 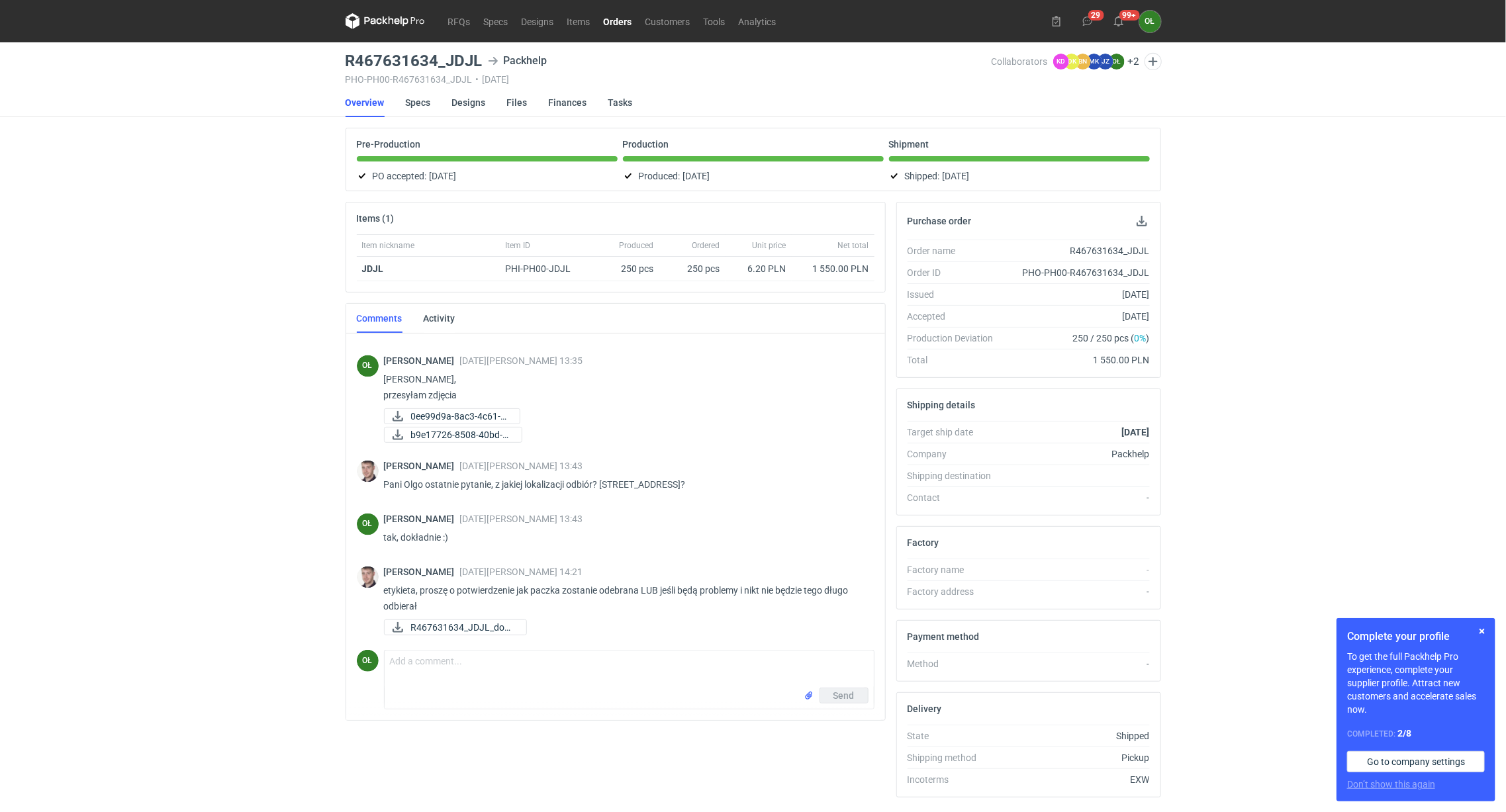 I want to click on a: Tools, so click(x=715, y=21).